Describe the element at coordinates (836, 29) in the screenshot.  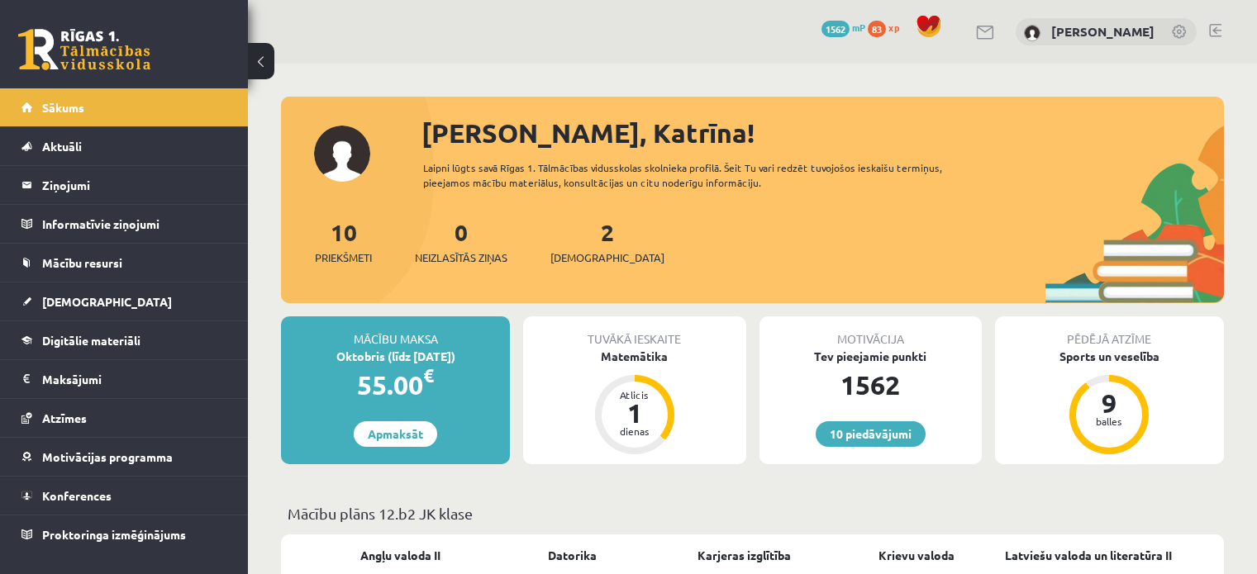
I see `span: 1562` at that location.